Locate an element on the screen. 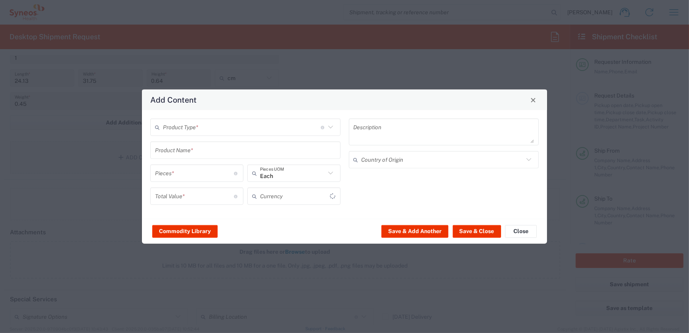 The width and height of the screenshot is (689, 333). button: Commodity Library is located at coordinates (185, 231).